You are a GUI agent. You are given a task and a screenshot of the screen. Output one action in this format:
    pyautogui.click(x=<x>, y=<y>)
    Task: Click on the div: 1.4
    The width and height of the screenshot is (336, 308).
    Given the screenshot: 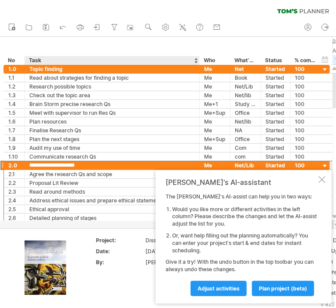 What is the action you would take?
    pyautogui.click(x=14, y=104)
    